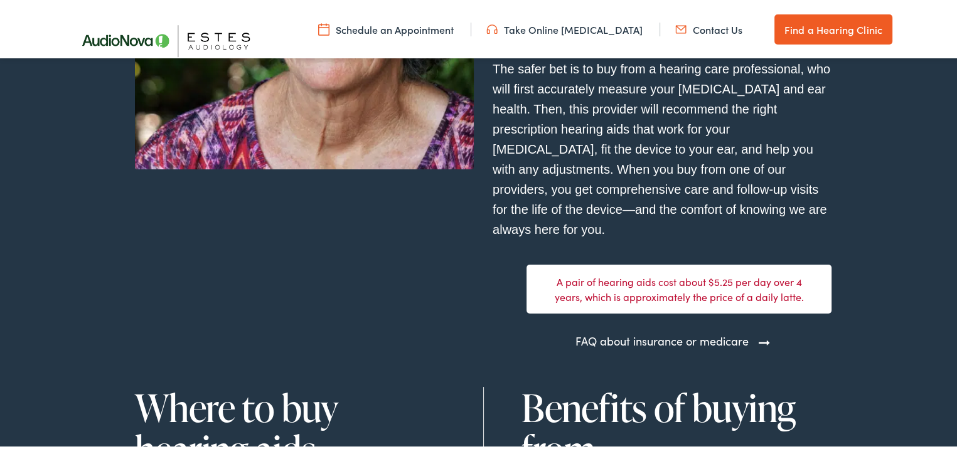 Image resolution: width=957 pixels, height=449 pixels. Describe the element at coordinates (679, 287) in the screenshot. I see `div: A pair of hearing aids cost about $5.25 per day over 4 years, which is approximately the price of...` at that location.